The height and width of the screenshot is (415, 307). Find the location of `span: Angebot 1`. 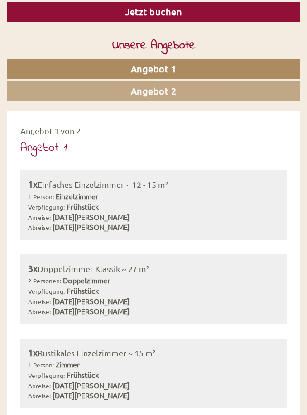

span: Angebot 1 is located at coordinates (154, 68).